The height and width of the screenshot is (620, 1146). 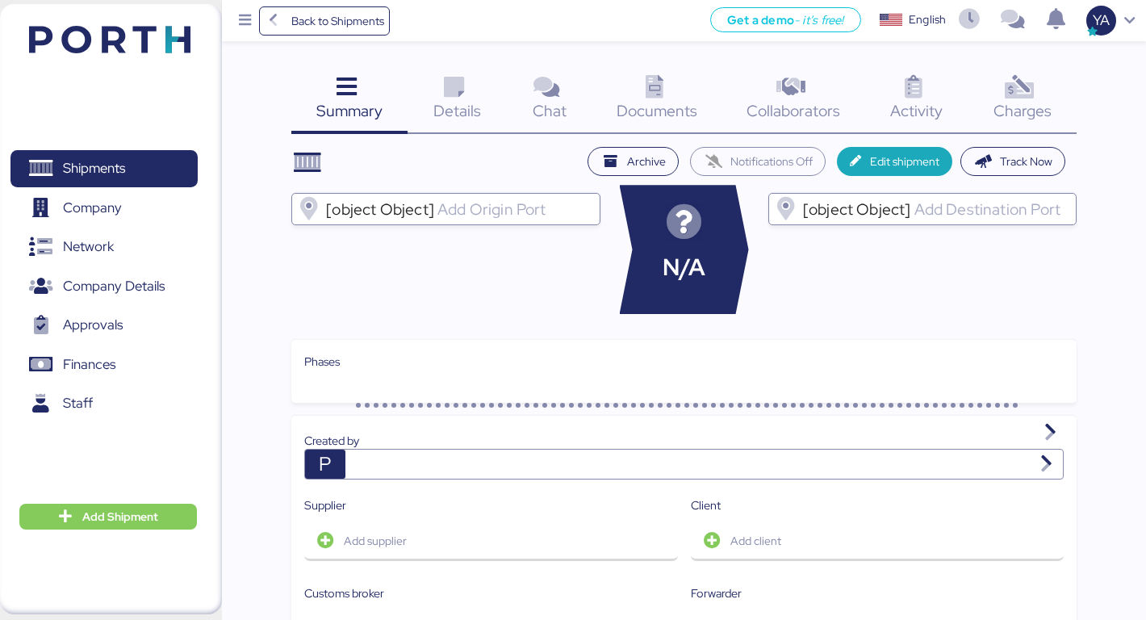 What do you see at coordinates (104, 325) in the screenshot?
I see `a: Approvals` at bounding box center [104, 325].